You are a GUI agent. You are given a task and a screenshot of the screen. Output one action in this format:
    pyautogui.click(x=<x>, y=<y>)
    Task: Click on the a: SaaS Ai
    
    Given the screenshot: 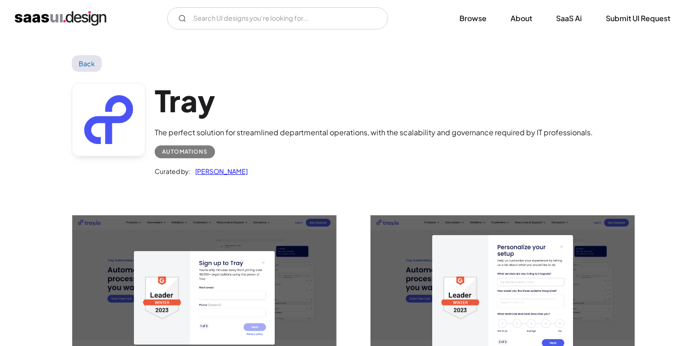 What is the action you would take?
    pyautogui.click(x=569, y=18)
    